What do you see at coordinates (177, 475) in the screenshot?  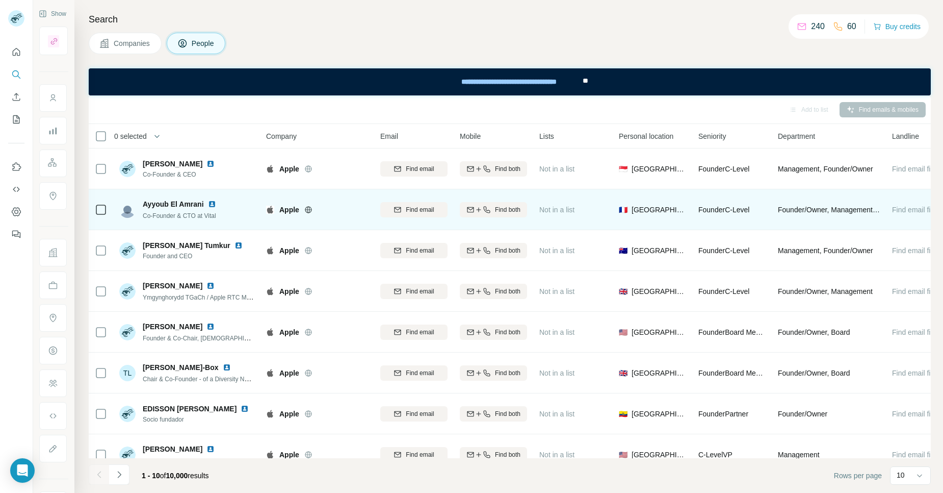 I see `span: 10,000` at bounding box center [177, 475].